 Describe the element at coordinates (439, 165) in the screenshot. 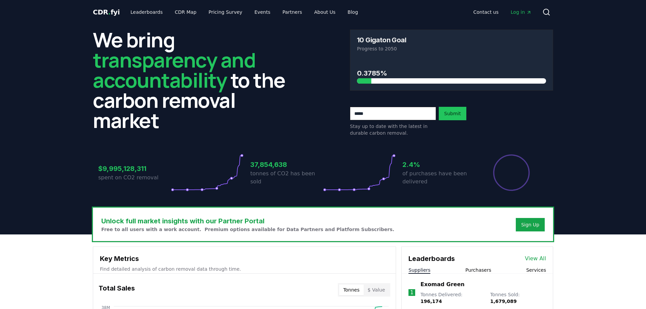

I see `h3: 2.4%` at that location.